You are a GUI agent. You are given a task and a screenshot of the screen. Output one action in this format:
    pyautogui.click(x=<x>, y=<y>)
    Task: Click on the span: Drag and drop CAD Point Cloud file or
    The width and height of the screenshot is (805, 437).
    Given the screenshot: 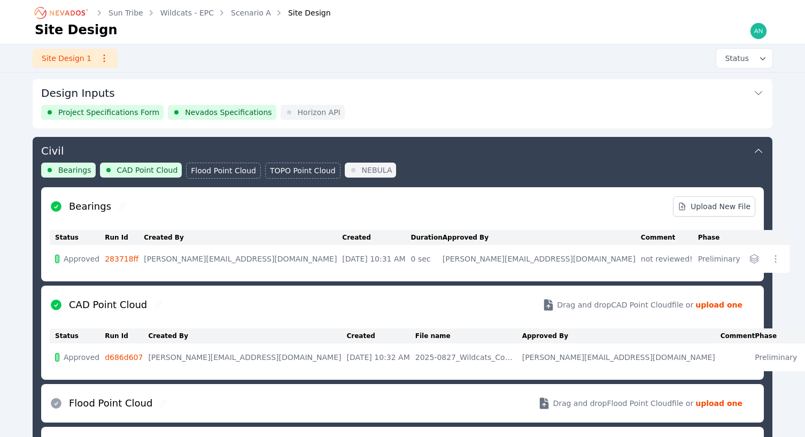 What is the action you would take?
    pyautogui.click(x=625, y=305)
    